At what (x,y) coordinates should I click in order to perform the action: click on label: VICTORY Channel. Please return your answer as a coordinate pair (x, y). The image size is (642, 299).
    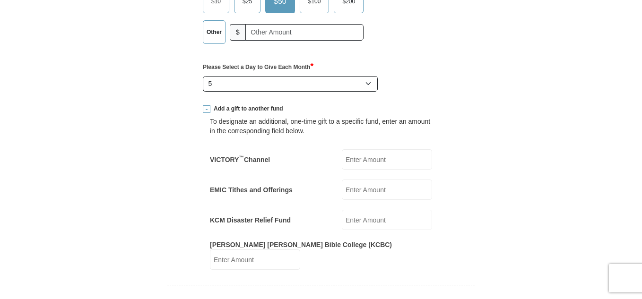
    Looking at the image, I should click on (240, 160).